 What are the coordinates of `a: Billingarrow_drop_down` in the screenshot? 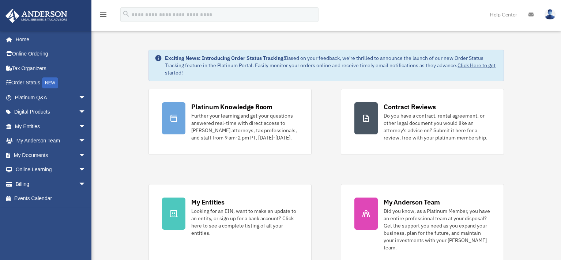 It's located at (51, 184).